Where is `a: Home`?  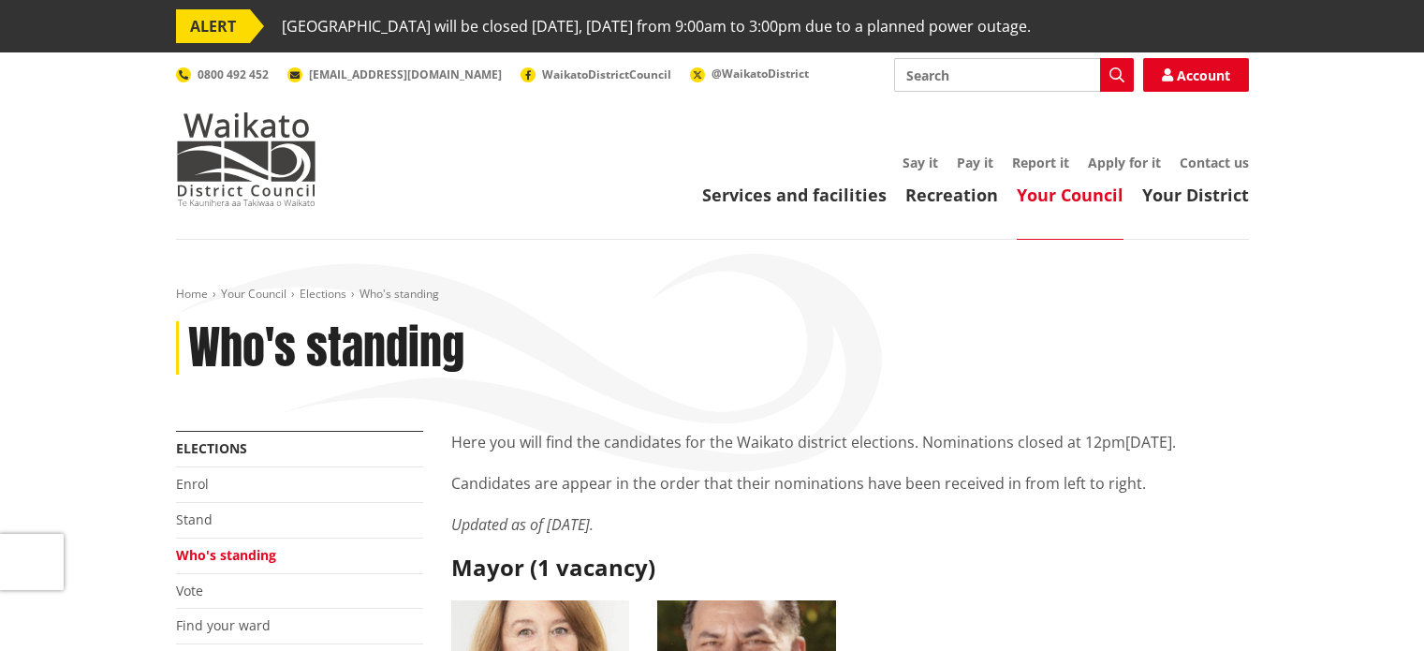 a: Home is located at coordinates (192, 293).